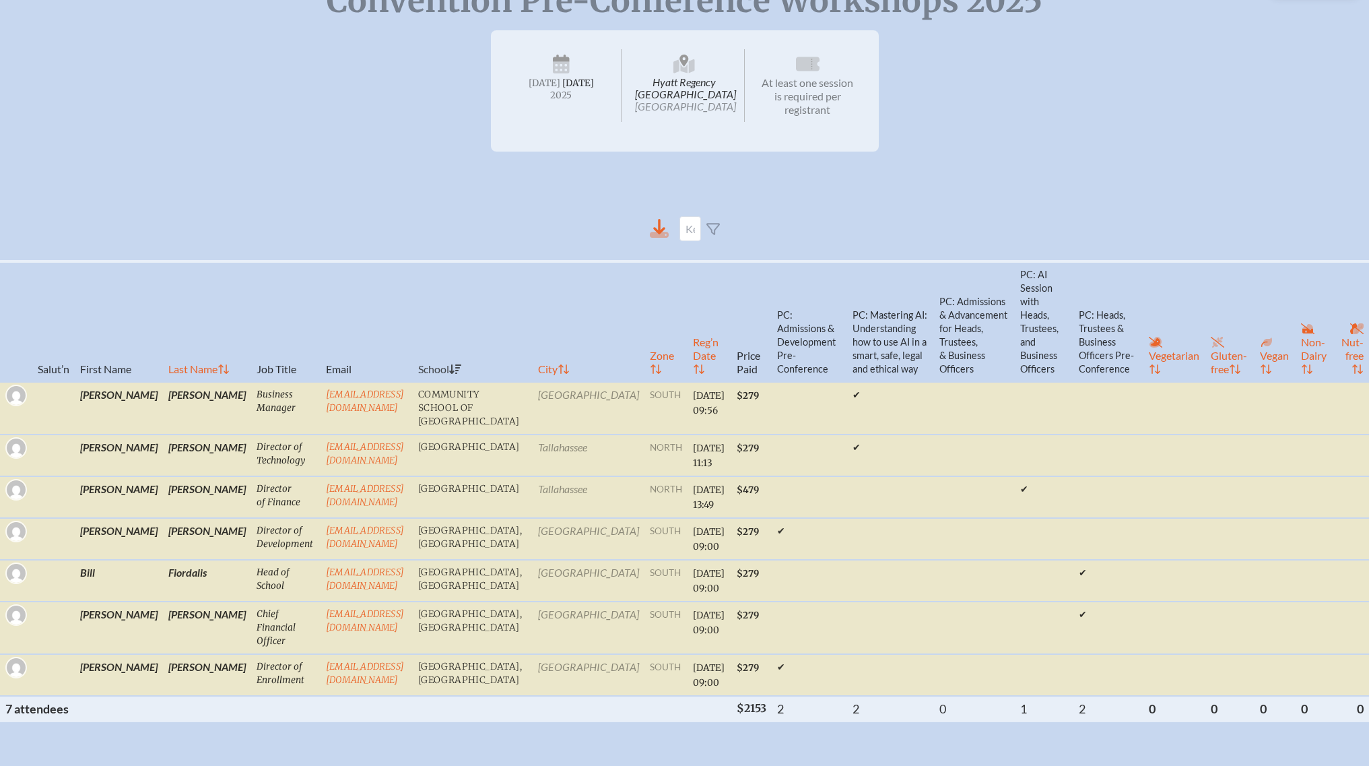 Image resolution: width=1369 pixels, height=766 pixels. What do you see at coordinates (207, 580) in the screenshot?
I see `td: Fiordalis` at bounding box center [207, 580].